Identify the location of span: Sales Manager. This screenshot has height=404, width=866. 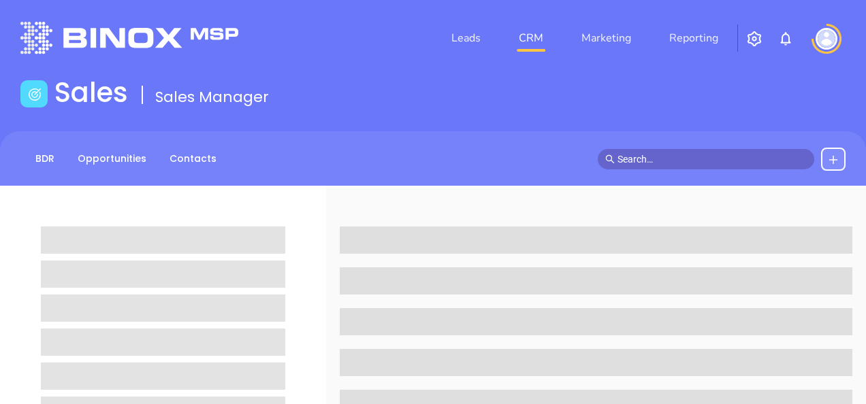
(212, 97).